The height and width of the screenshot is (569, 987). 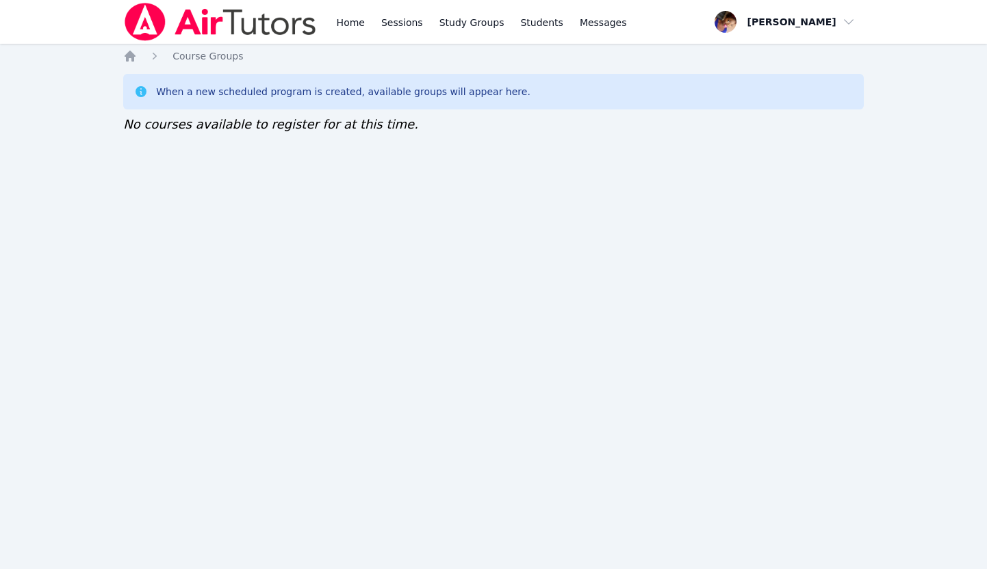 What do you see at coordinates (270, 124) in the screenshot?
I see `span: No courses available to register for at this time.` at bounding box center [270, 124].